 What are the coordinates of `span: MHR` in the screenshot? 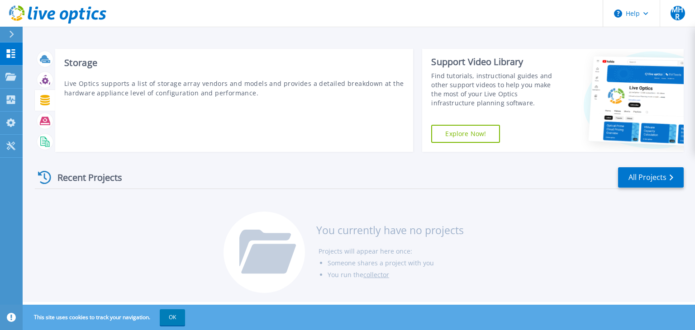 It's located at (677, 13).